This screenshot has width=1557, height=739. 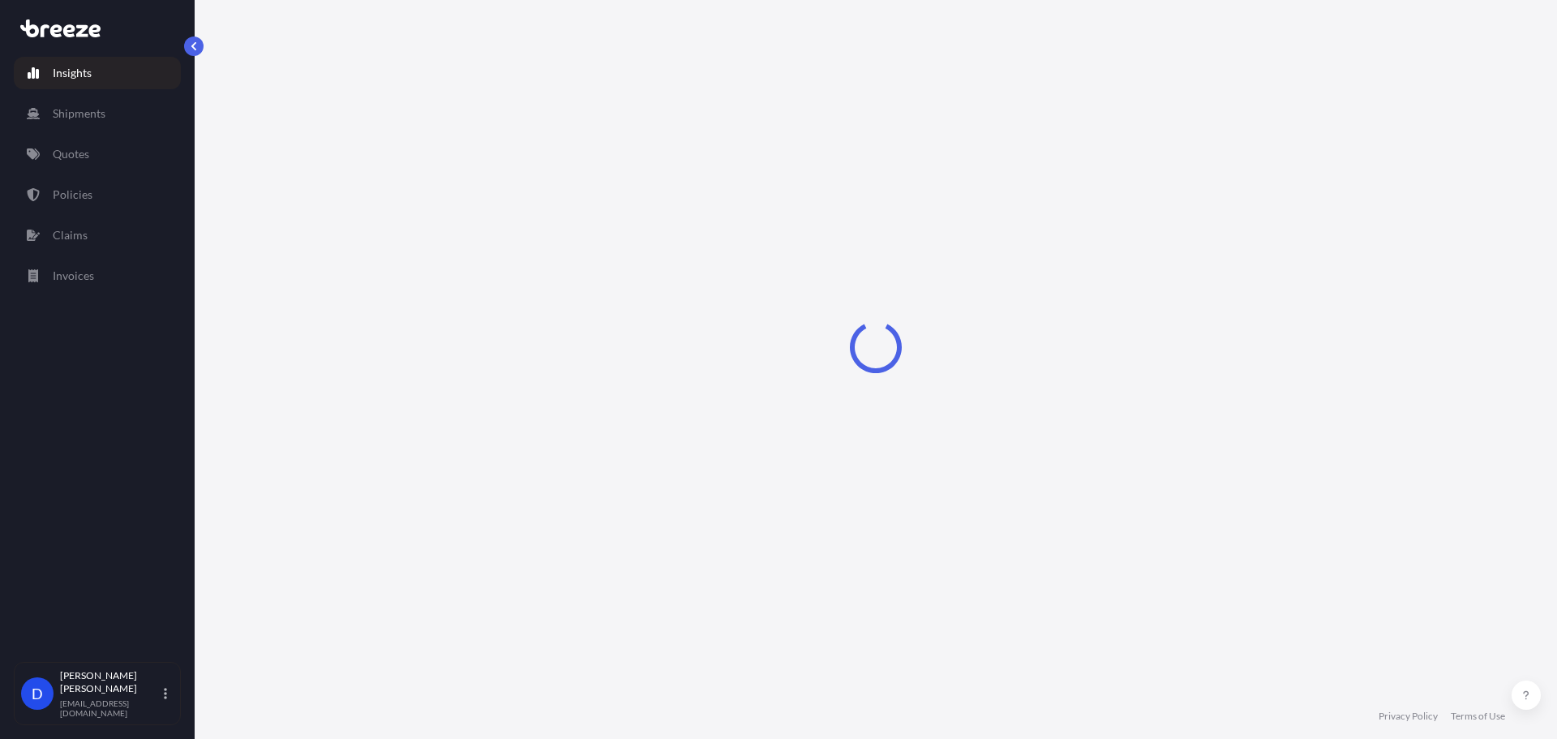 I want to click on p: Privacy Policy, so click(x=1408, y=716).